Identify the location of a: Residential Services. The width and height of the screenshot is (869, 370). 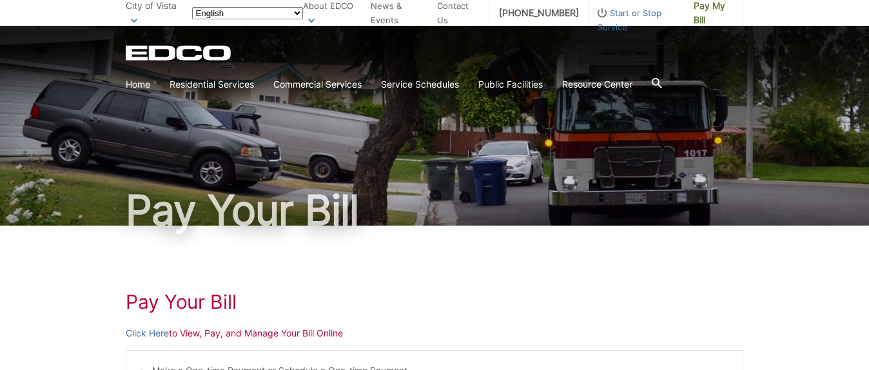
(211, 84).